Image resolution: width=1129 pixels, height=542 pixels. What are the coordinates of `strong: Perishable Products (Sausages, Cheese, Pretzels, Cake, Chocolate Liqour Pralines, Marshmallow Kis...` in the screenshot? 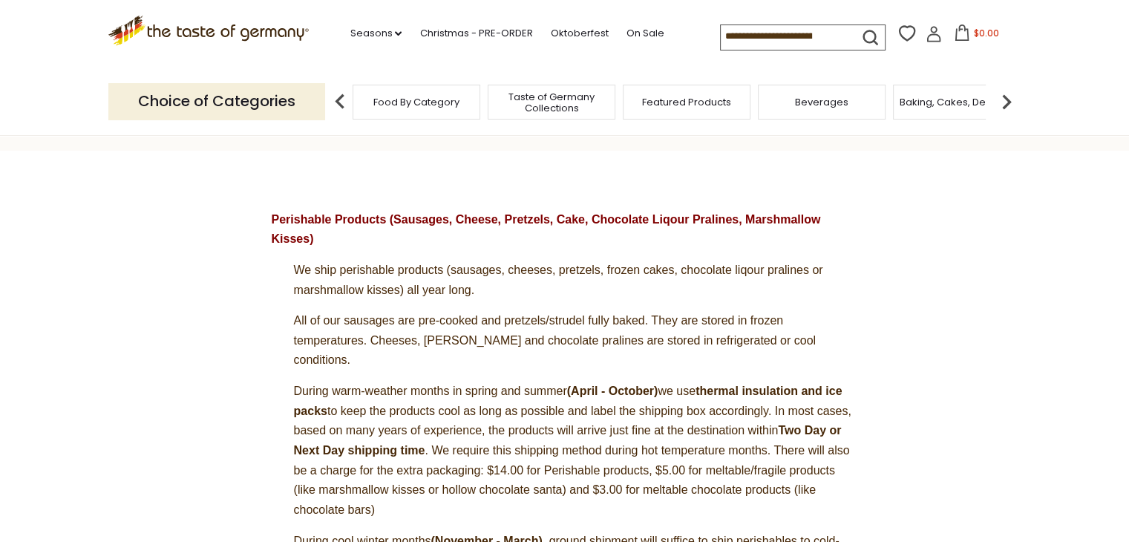 It's located at (546, 229).